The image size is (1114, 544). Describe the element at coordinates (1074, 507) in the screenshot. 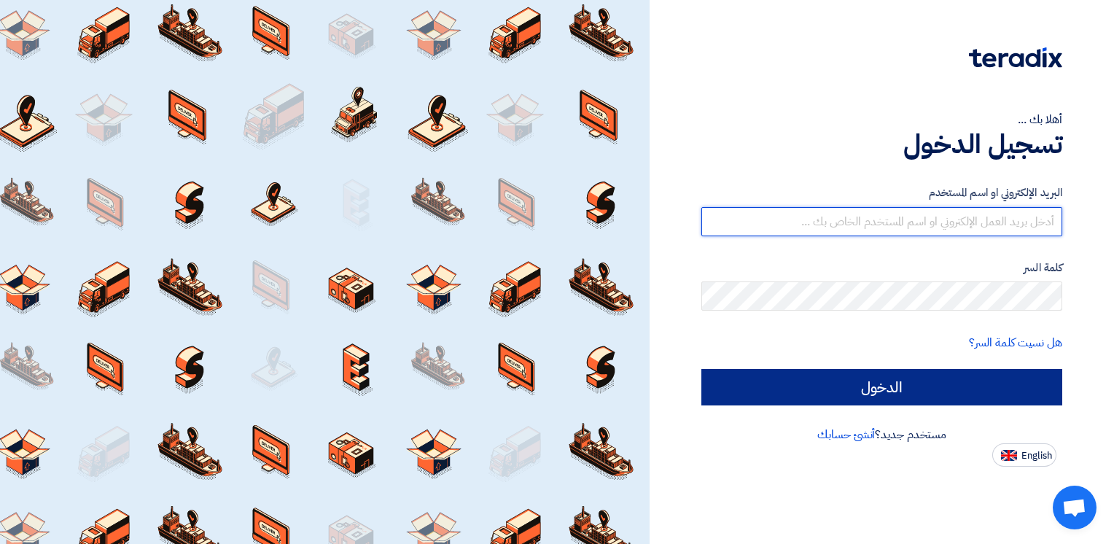

I see `div: Open chat` at that location.